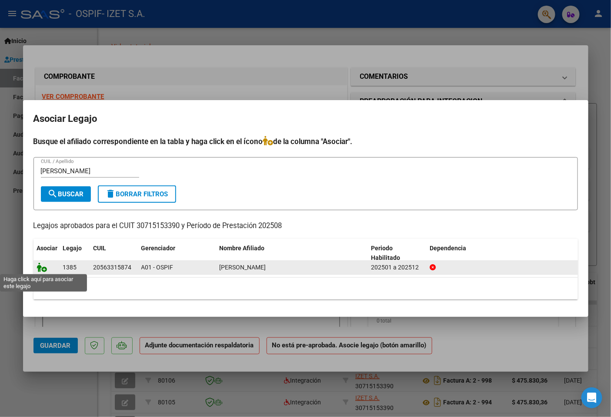 The width and height of the screenshot is (611, 417). What do you see at coordinates (47, 253) in the screenshot?
I see `datatable-header-cell: Asociar` at bounding box center [47, 253].